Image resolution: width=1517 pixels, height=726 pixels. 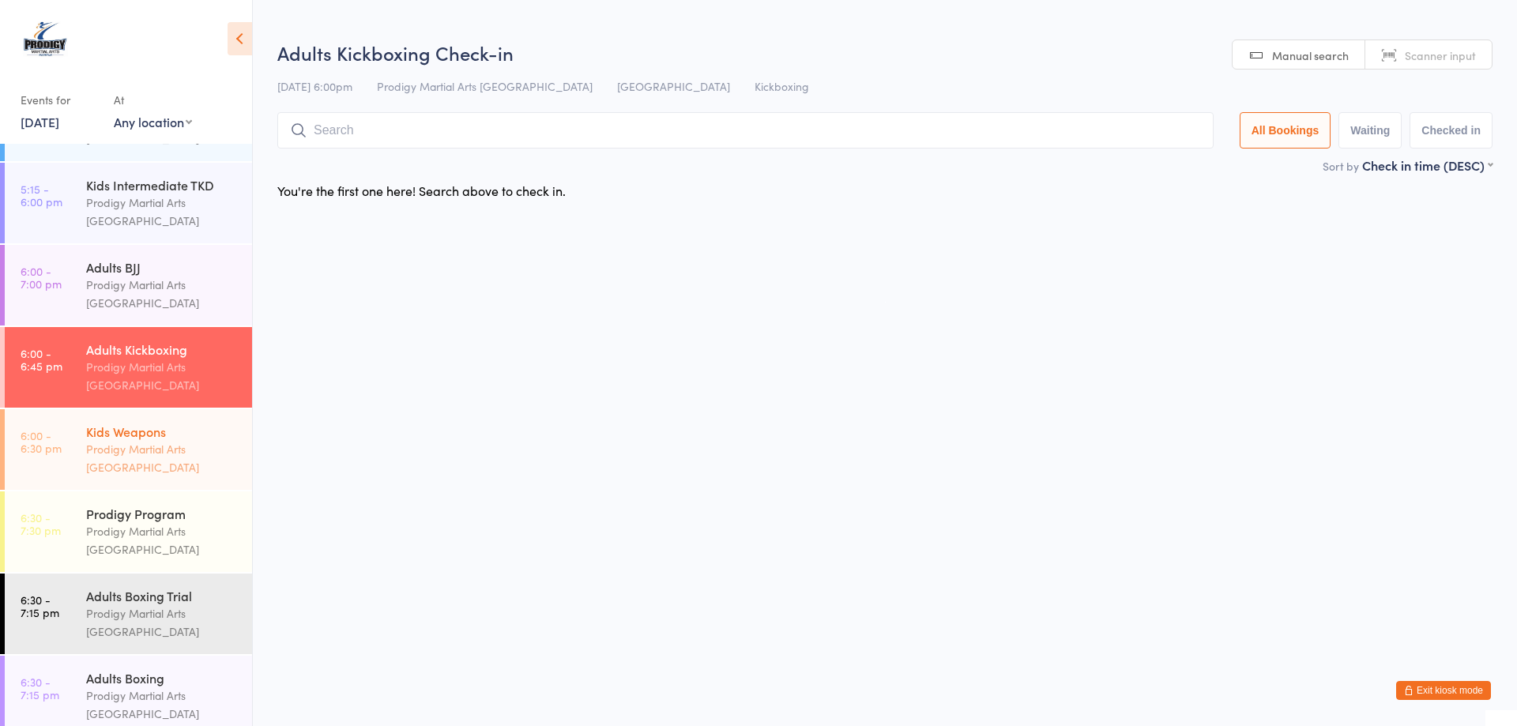 What do you see at coordinates (162, 596) in the screenshot?
I see `div: Adults Boxing Trial` at bounding box center [162, 596].